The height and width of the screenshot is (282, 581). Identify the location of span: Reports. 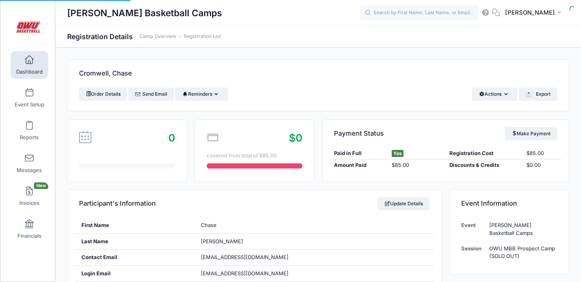
(29, 137).